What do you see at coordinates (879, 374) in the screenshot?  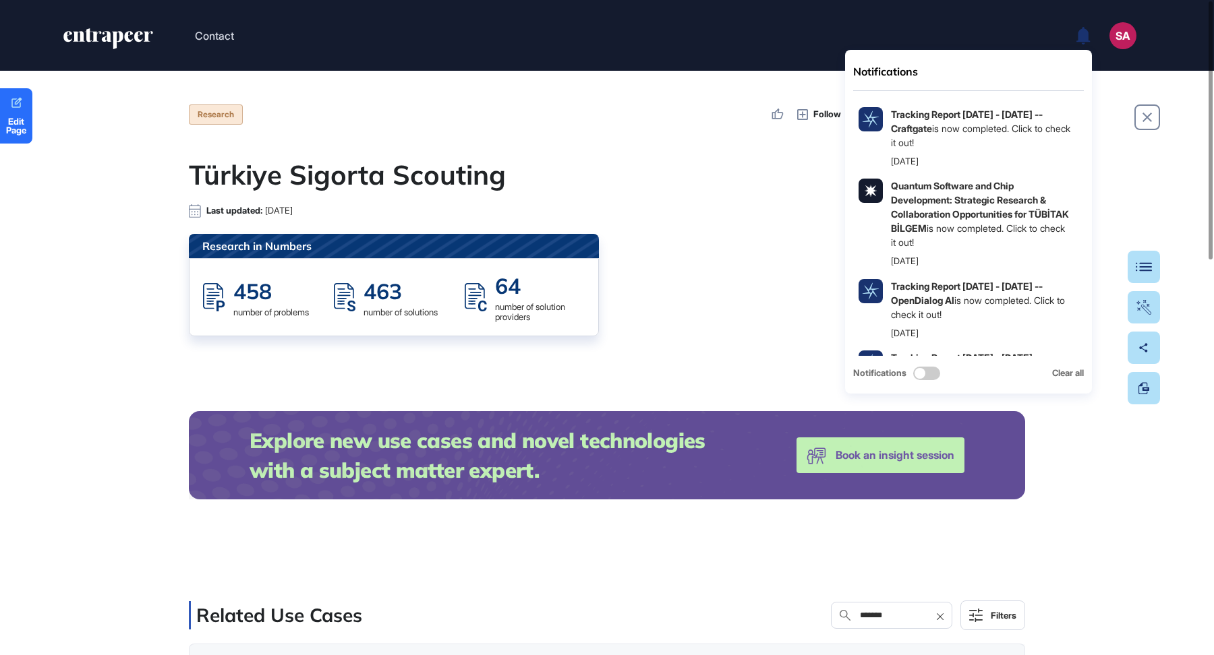 I see `span: Notifications` at bounding box center [879, 374].